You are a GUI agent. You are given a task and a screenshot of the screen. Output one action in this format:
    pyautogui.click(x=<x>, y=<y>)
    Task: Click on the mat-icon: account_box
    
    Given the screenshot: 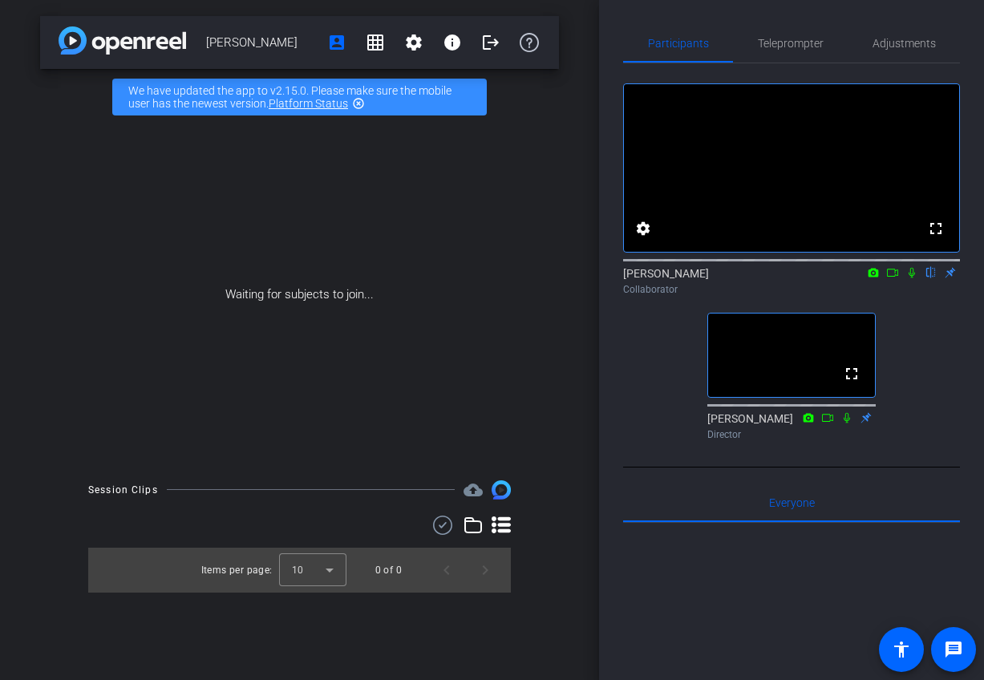 What is the action you would take?
    pyautogui.click(x=337, y=42)
    